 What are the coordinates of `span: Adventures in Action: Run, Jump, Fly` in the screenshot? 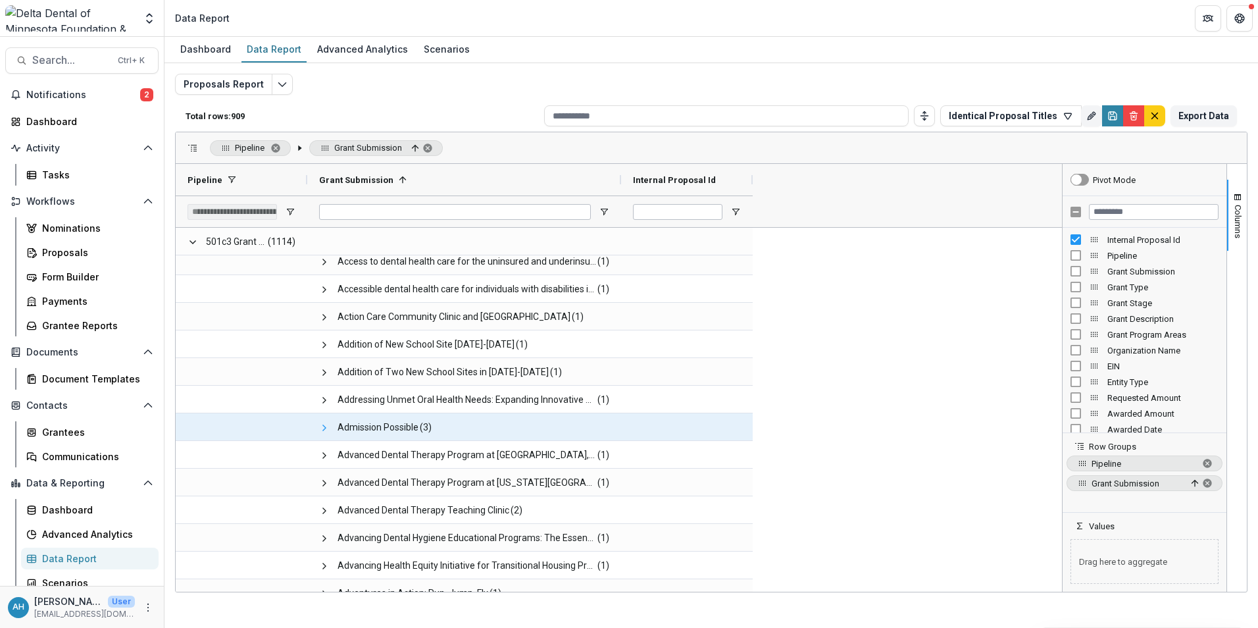 It's located at (412, 593).